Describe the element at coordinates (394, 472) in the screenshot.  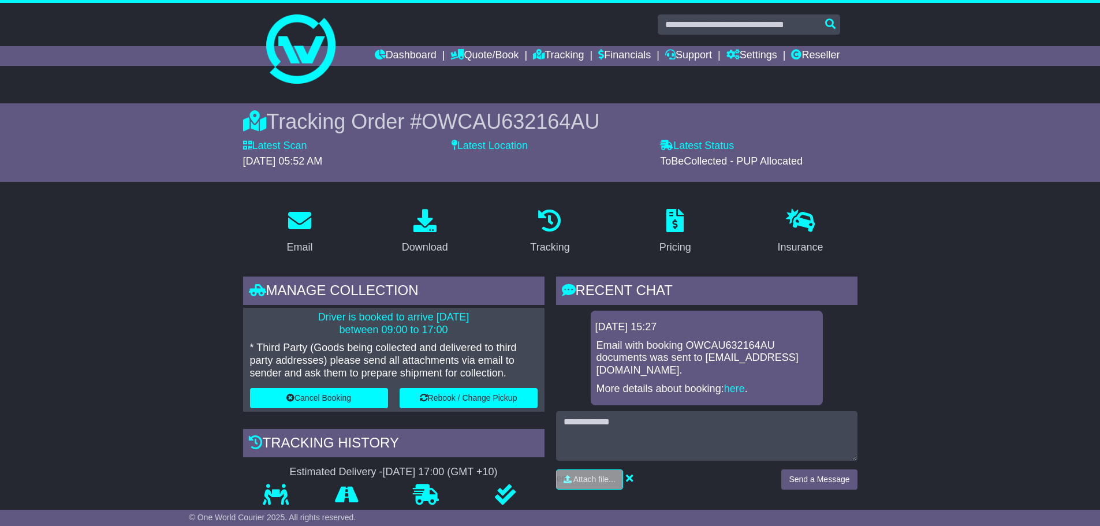
I see `div: Estimated Delivery -` at that location.